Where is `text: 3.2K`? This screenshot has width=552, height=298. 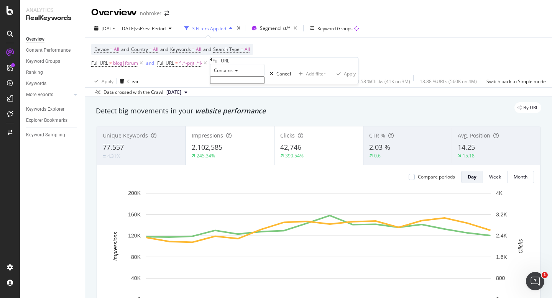 text: 3.2K is located at coordinates (501, 215).